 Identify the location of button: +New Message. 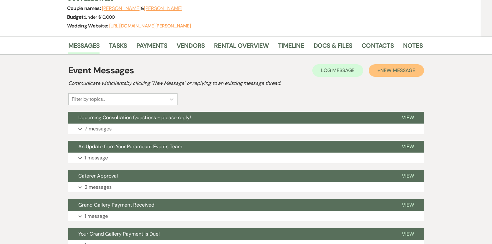
(396, 71).